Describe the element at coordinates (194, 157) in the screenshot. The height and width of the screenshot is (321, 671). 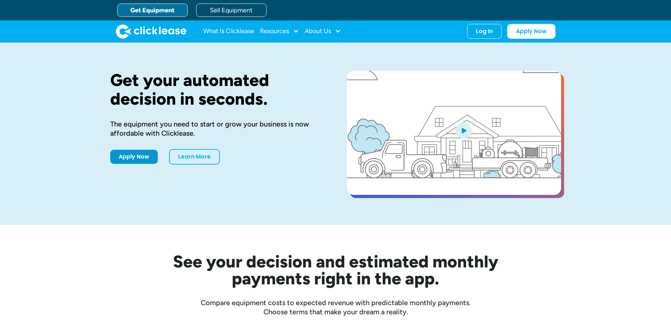
I see `a: Learn More` at that location.